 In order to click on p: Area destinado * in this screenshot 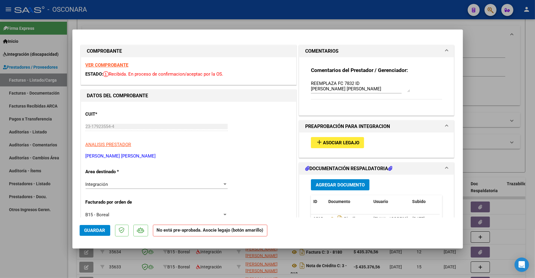, I will do `click(117, 171)`.